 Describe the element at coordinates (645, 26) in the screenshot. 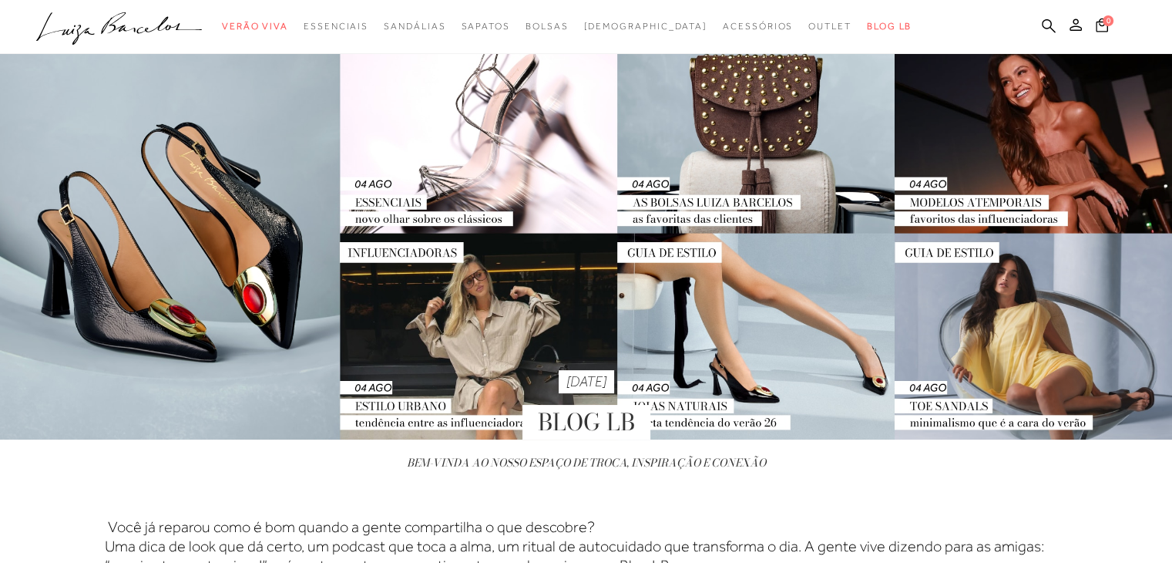

I see `a: noSubCategoriesText` at that location.